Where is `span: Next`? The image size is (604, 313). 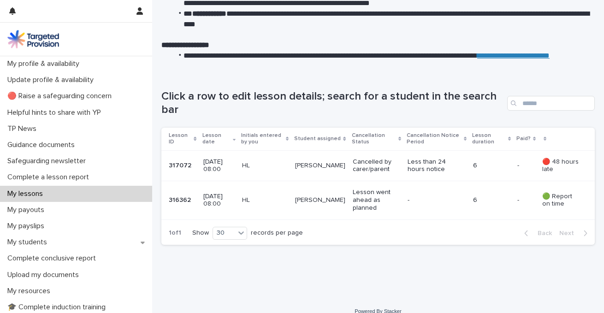
span: Next is located at coordinates (570, 233).